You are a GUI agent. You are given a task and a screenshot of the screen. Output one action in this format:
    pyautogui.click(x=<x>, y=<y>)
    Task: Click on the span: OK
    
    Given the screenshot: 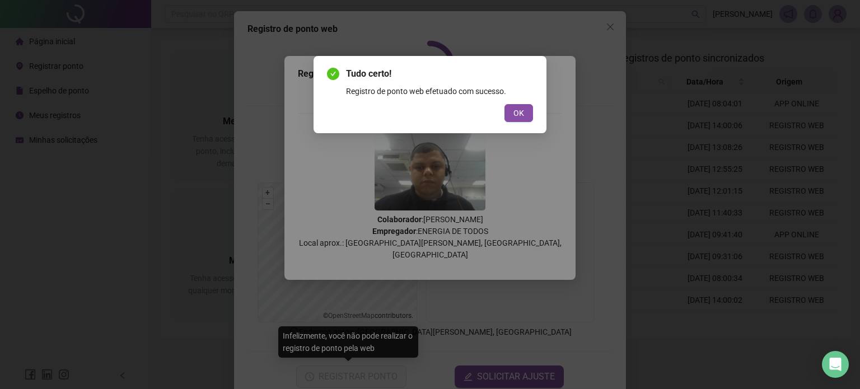 What is the action you would take?
    pyautogui.click(x=519, y=113)
    